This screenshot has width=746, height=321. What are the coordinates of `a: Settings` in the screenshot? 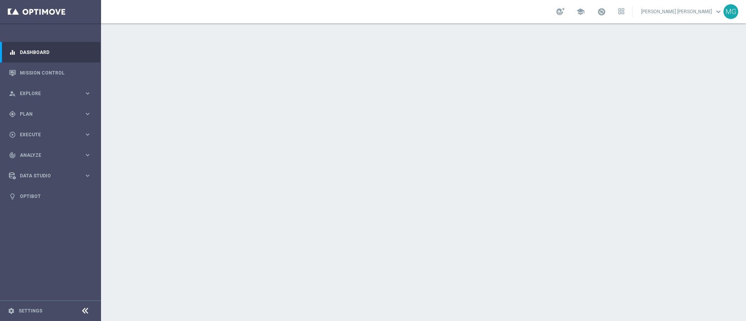 It's located at (30, 311).